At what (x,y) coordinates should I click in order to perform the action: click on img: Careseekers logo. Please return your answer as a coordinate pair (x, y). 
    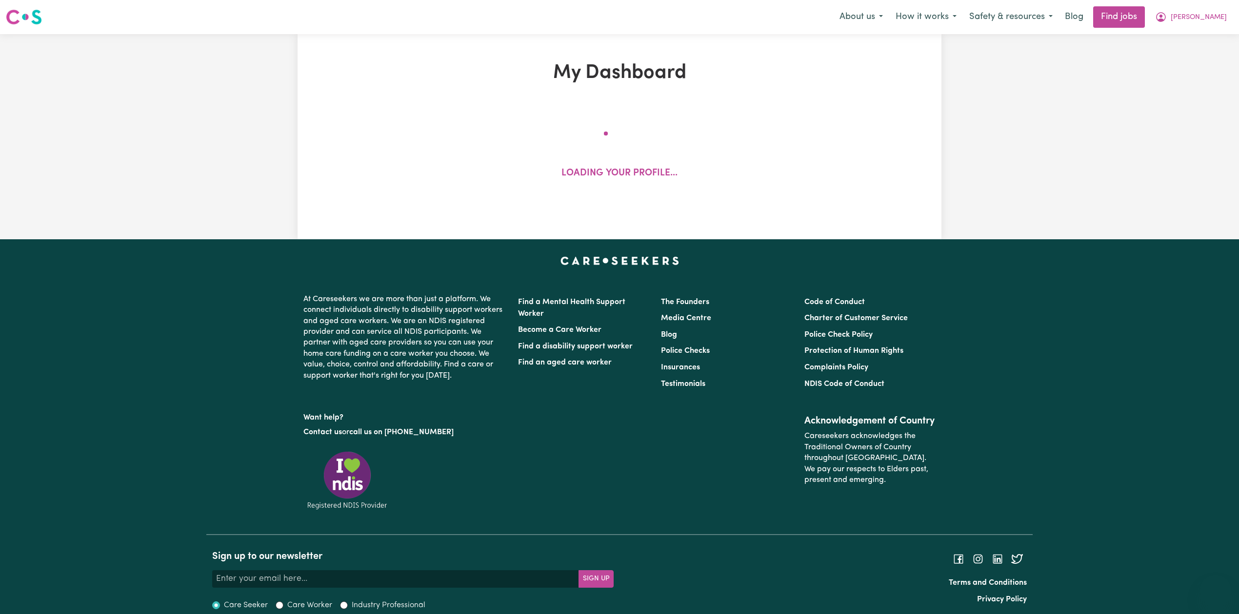
    Looking at the image, I should click on (24, 17).